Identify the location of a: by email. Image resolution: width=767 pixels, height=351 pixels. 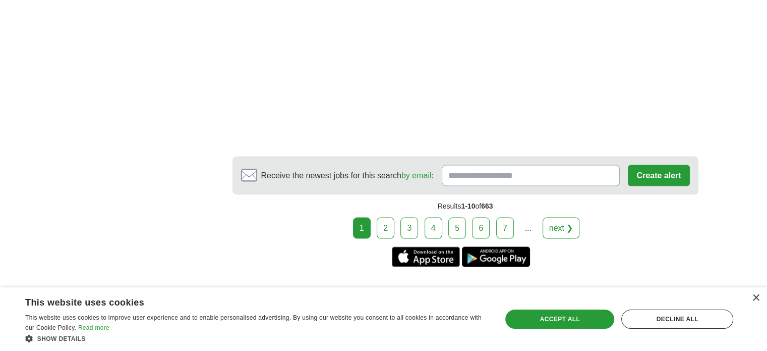
(417, 175).